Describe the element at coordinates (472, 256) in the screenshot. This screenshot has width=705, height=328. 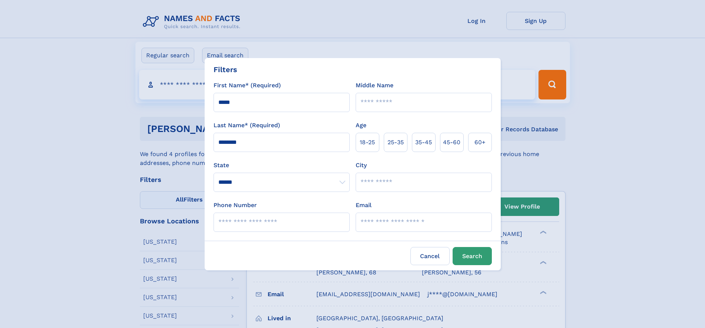
I see `button: Search` at that location.